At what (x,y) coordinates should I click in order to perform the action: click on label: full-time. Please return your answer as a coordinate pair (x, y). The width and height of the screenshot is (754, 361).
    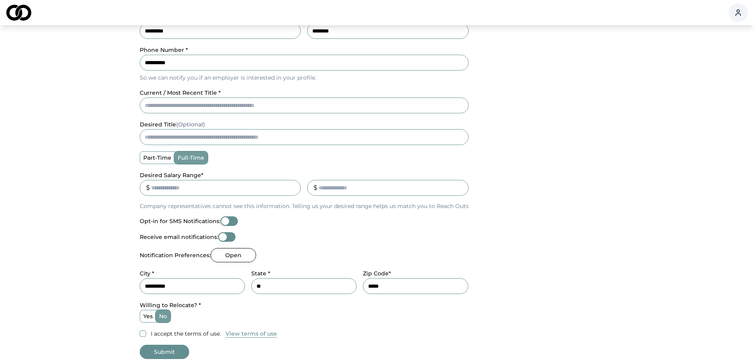
    Looking at the image, I should click on (191, 158).